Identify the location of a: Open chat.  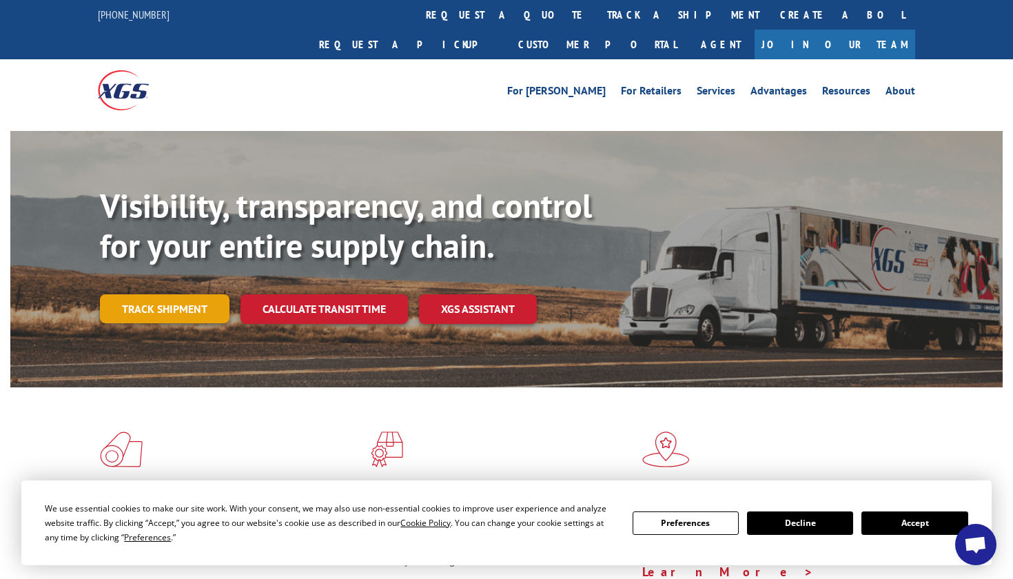
(976, 544).